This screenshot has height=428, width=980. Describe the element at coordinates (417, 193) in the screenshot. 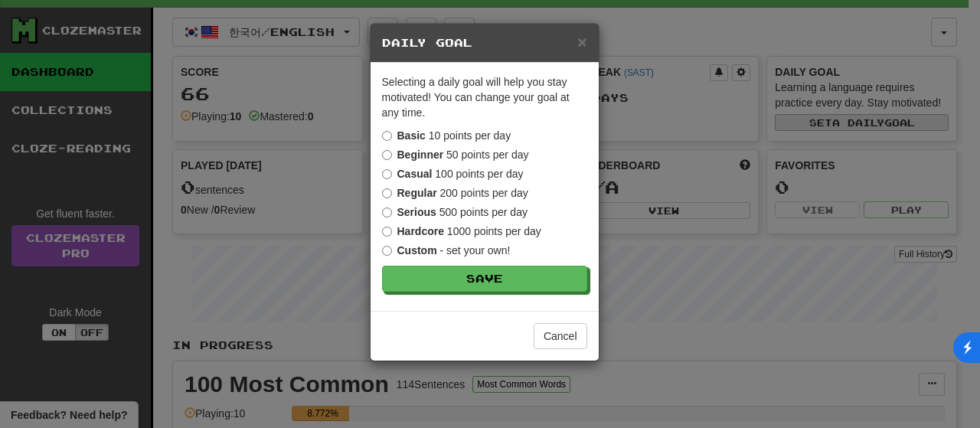

I see `strong: Regular` at that location.